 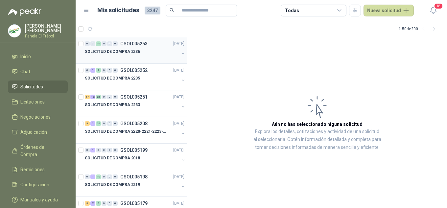 I want to click on p: Panela El Trébol, so click(x=46, y=36).